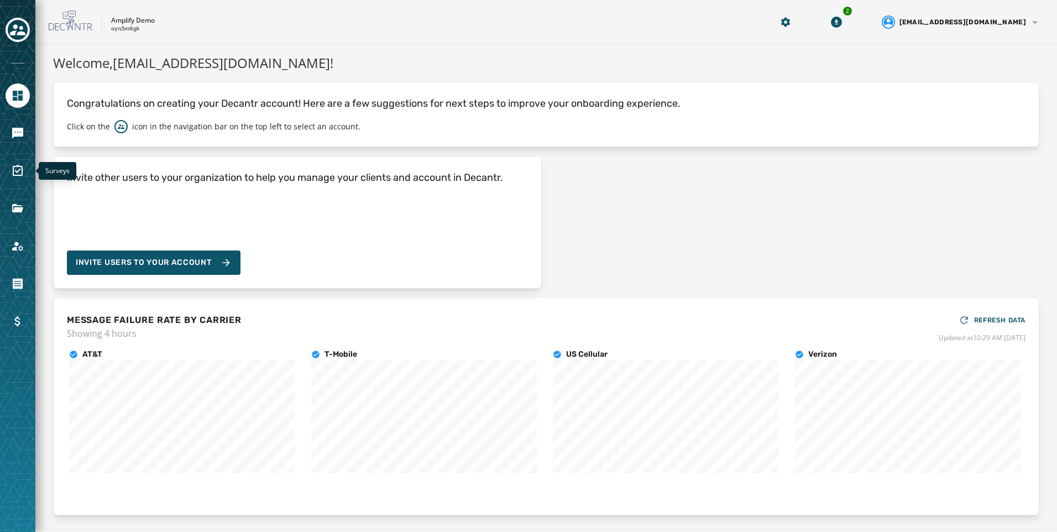 This screenshot has height=532, width=1057. I want to click on h4: MESSAGE FAILURE RATE BY CARRIER, so click(154, 320).